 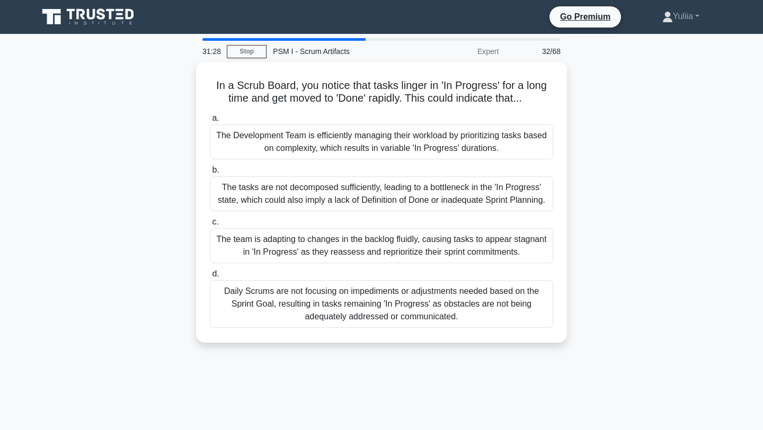 I want to click on span: d., so click(x=215, y=273).